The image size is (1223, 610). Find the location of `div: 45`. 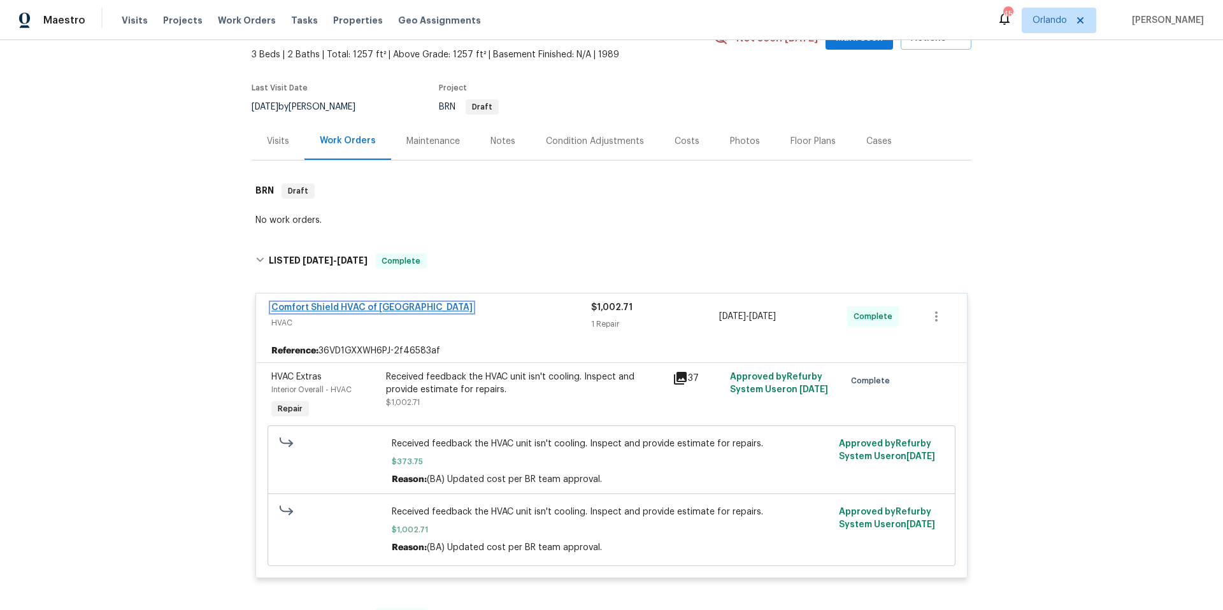

div: 45 is located at coordinates (1008, 14).